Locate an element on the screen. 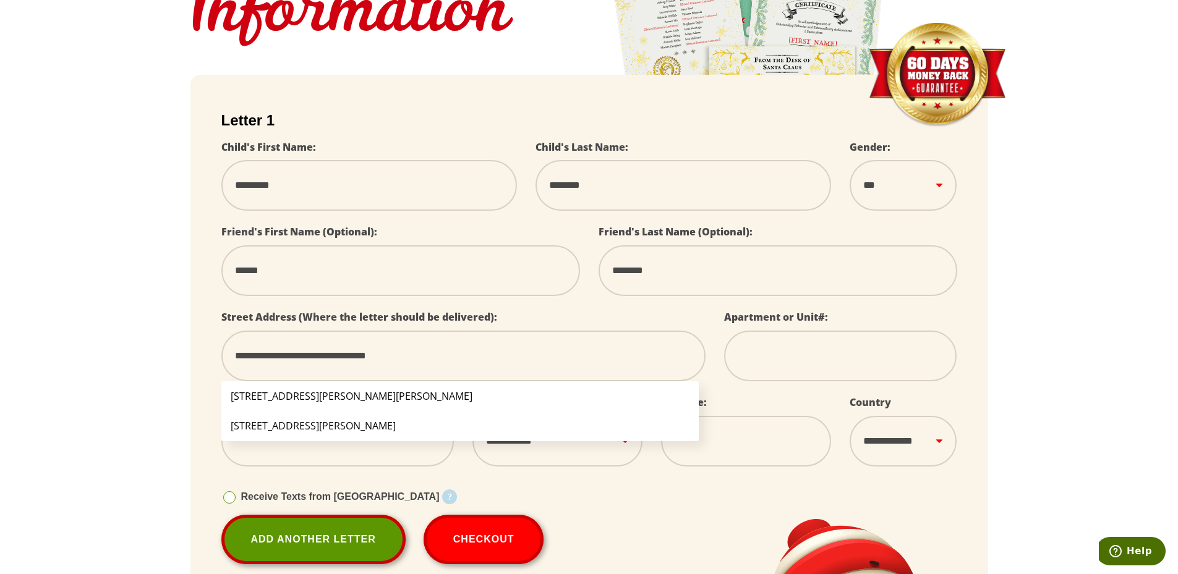 The height and width of the screenshot is (574, 1178). label: Friend's First Name (Optional): is located at coordinates (299, 232).